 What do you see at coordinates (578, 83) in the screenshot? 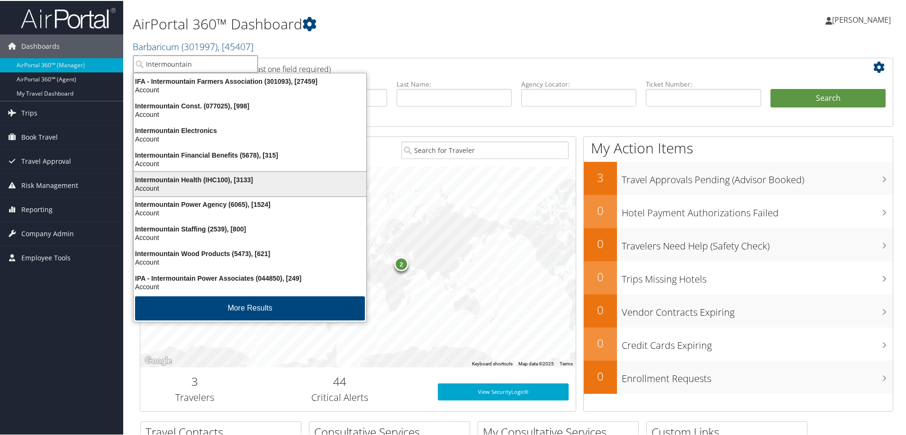
I see `label: Agency Locator:` at bounding box center [578, 83].